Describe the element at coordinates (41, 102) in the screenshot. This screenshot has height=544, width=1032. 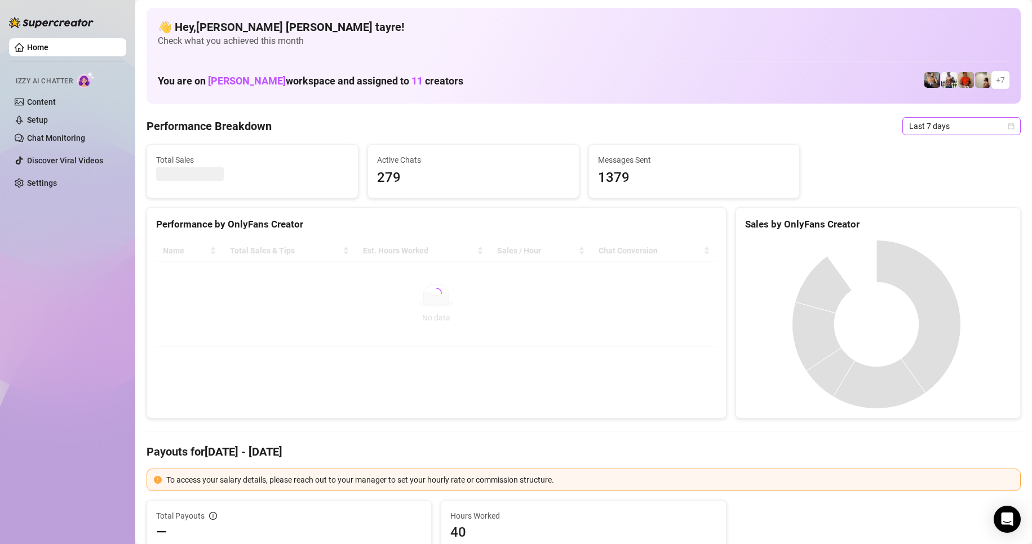
I see `a: Content` at that location.